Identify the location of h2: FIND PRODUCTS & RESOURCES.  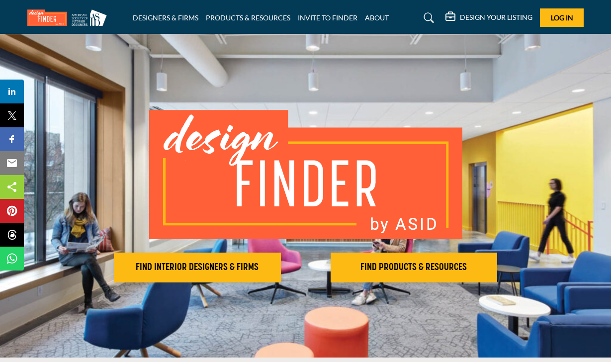
(414, 268).